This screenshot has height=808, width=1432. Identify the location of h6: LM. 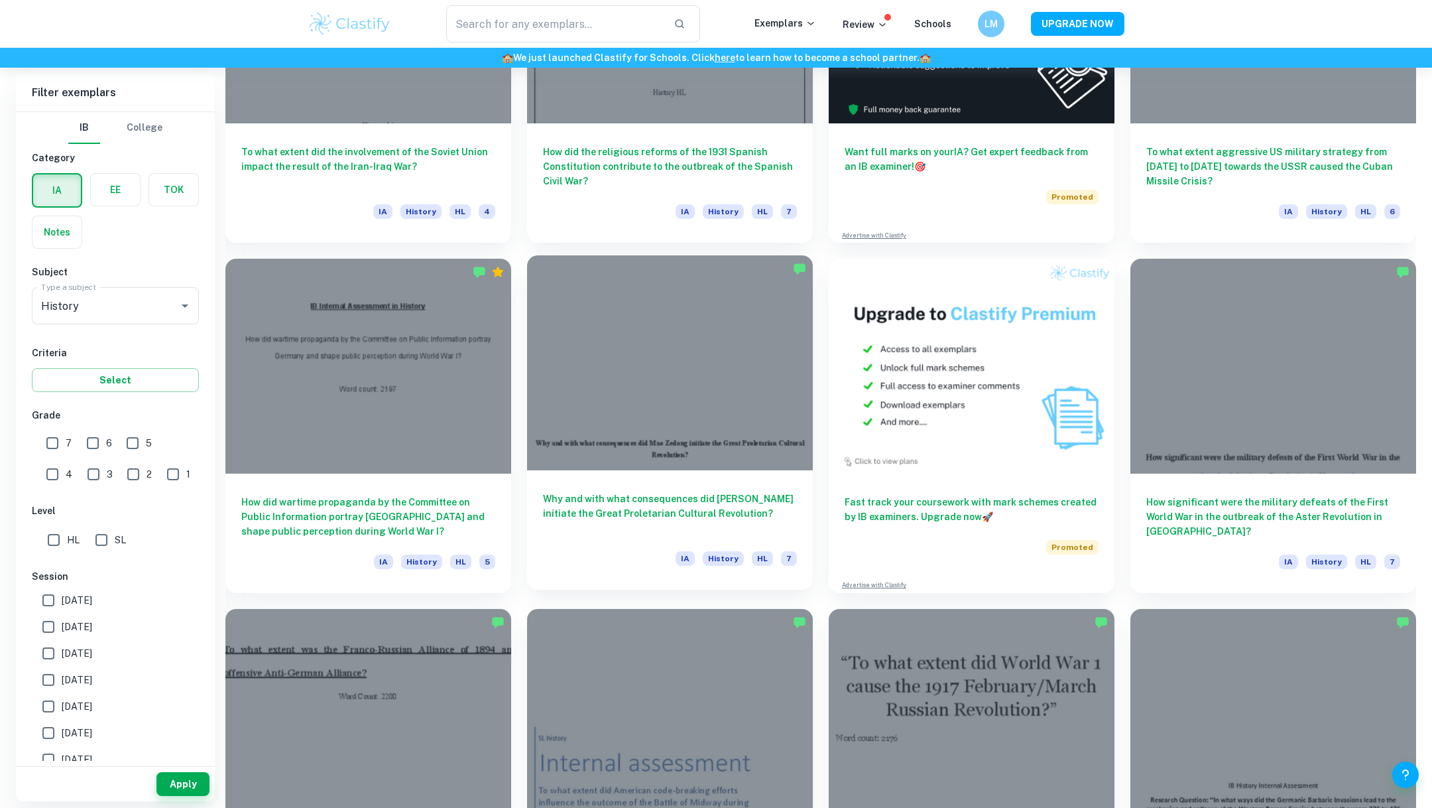
(991, 24).